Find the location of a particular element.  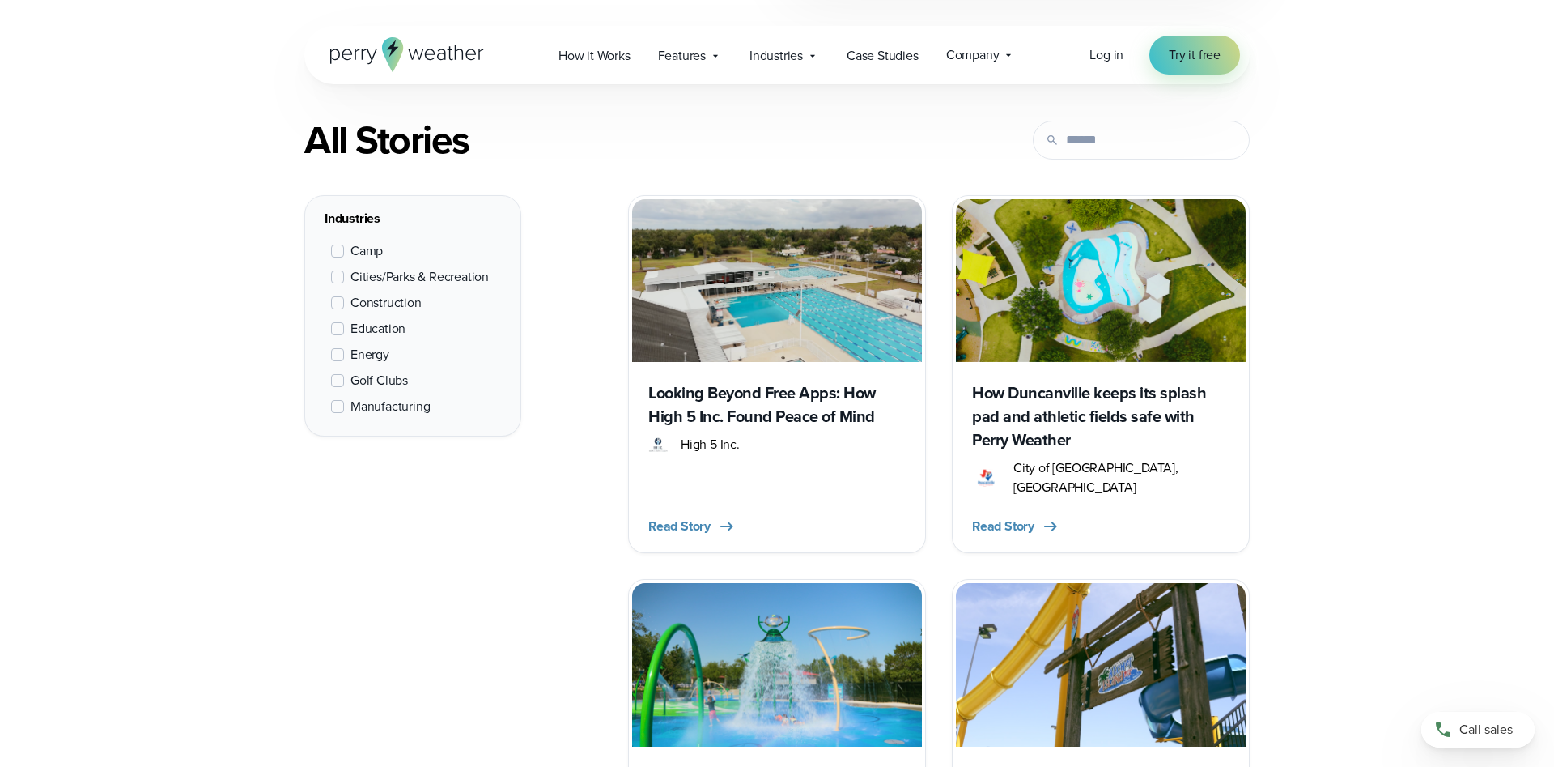

a: Try it free is located at coordinates (1195, 55).